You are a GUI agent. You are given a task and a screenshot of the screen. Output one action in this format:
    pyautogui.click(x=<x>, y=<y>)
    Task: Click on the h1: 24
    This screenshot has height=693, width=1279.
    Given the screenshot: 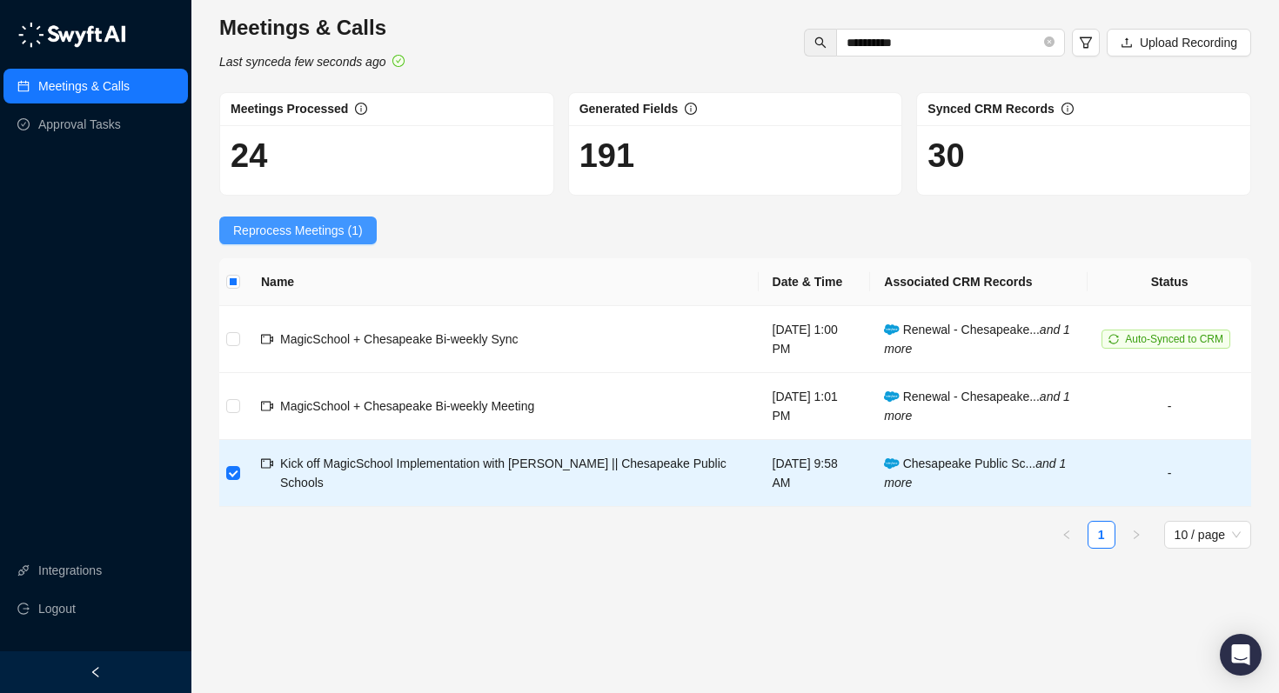 What is the action you would take?
    pyautogui.click(x=386, y=156)
    